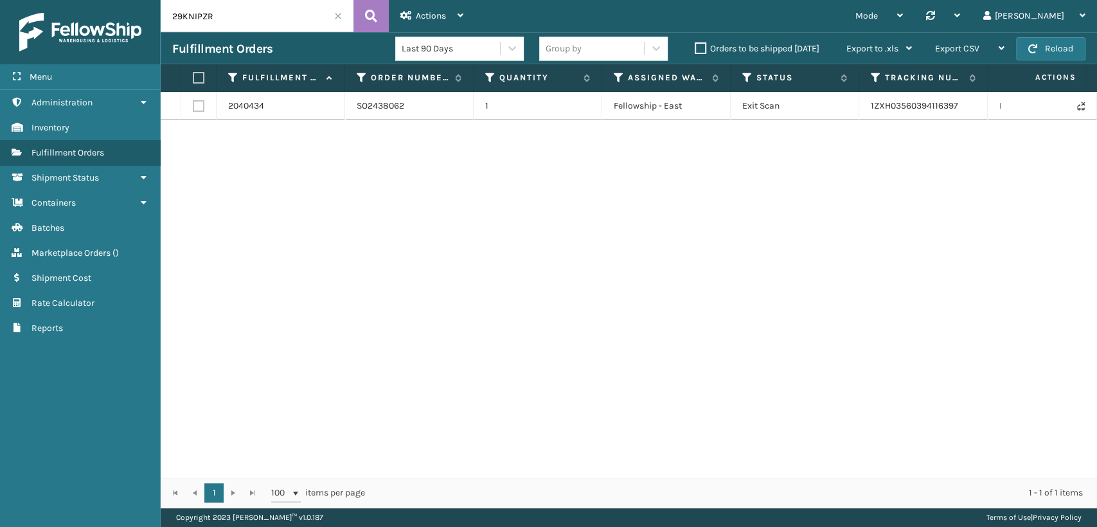 This screenshot has width=1097, height=527. Describe the element at coordinates (872, 48) in the screenshot. I see `span: Export to .xls` at that location.